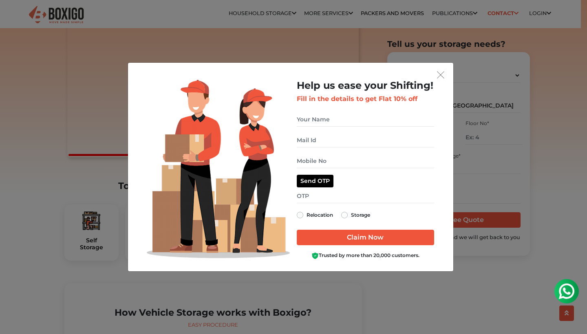  I want to click on img: Boxigo Customer Shield, so click(315, 256).